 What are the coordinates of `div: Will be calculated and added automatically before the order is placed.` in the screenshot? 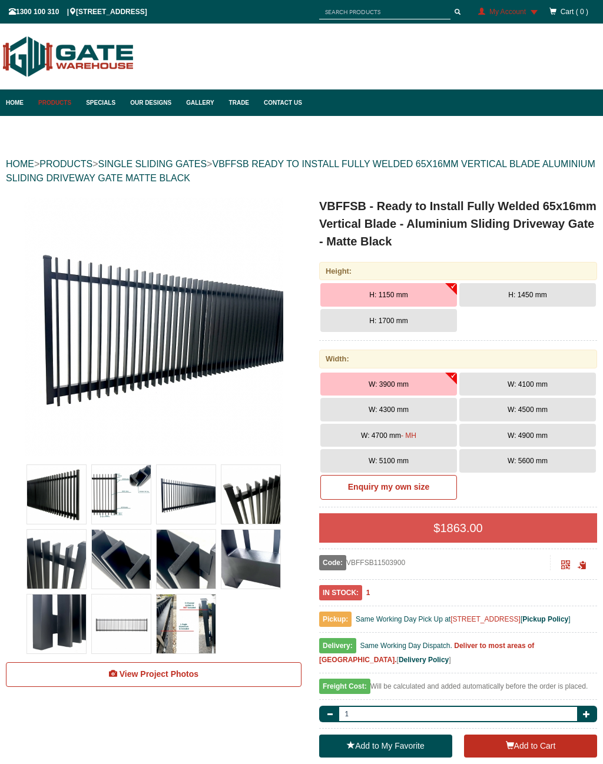 It's located at (458, 689).